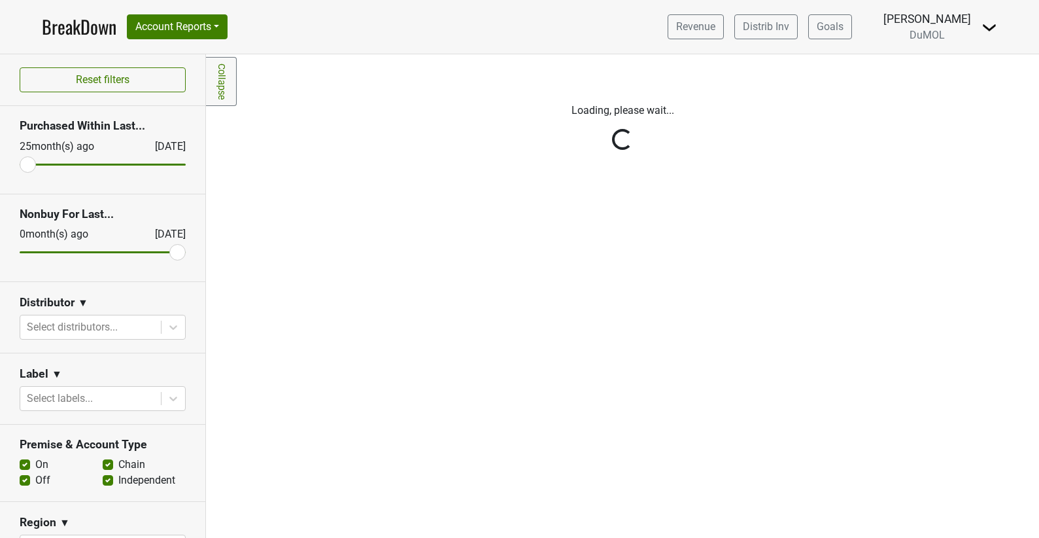  I want to click on button: Account Reports, so click(177, 27).